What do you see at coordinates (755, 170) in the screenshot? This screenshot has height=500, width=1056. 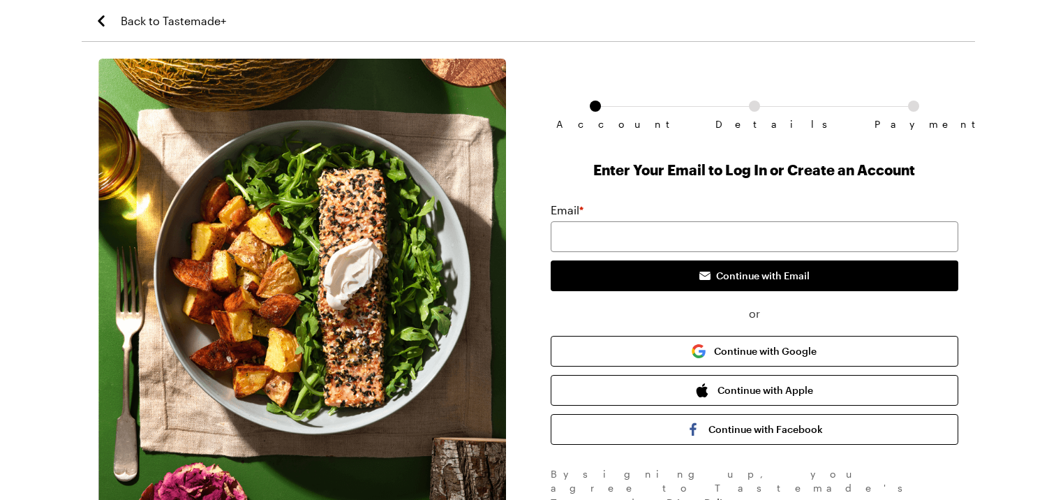 I see `h1: Enter Your Email to Log In or Create an Account` at bounding box center [755, 170].